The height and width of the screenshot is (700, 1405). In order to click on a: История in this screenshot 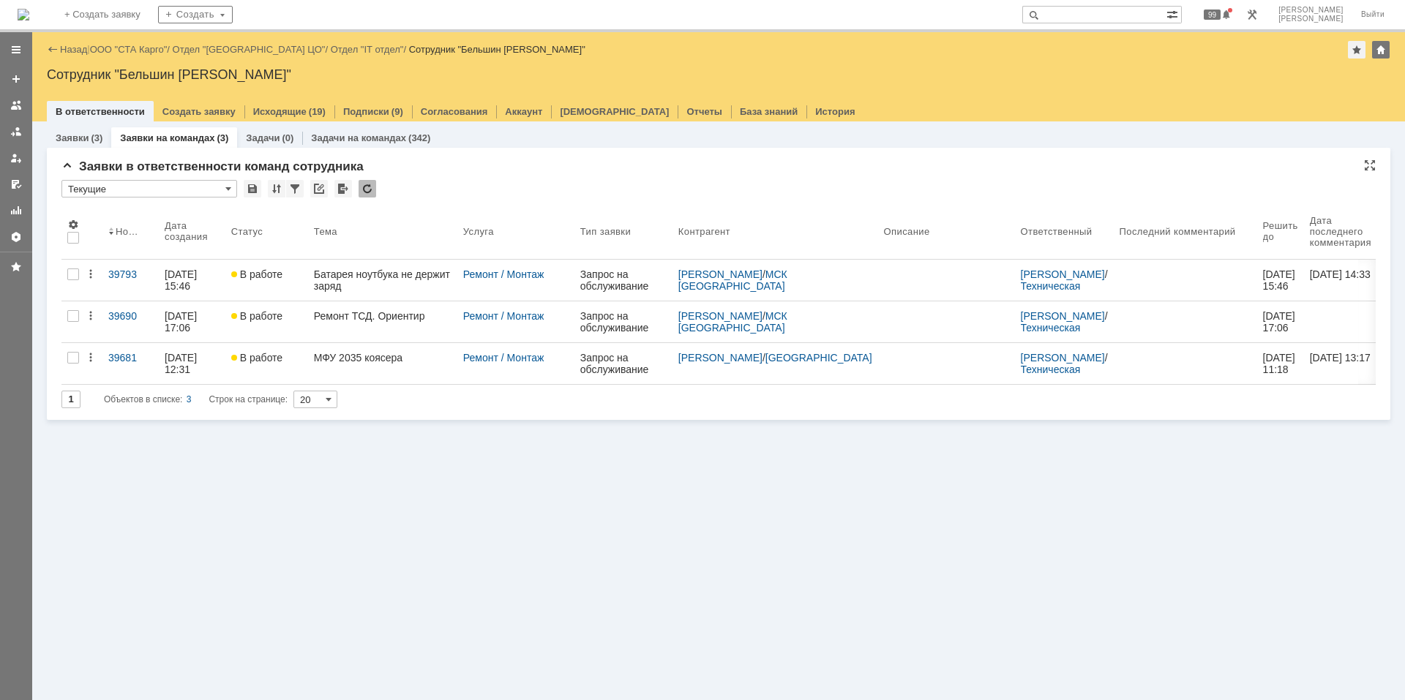, I will do `click(835, 111)`.